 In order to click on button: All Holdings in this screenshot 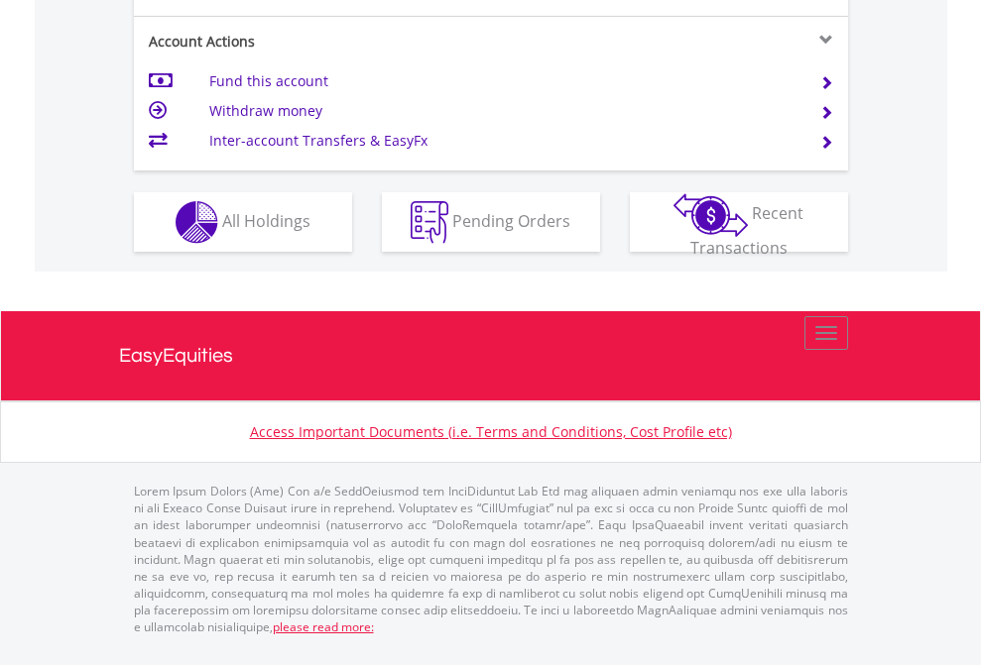, I will do `click(243, 222)`.